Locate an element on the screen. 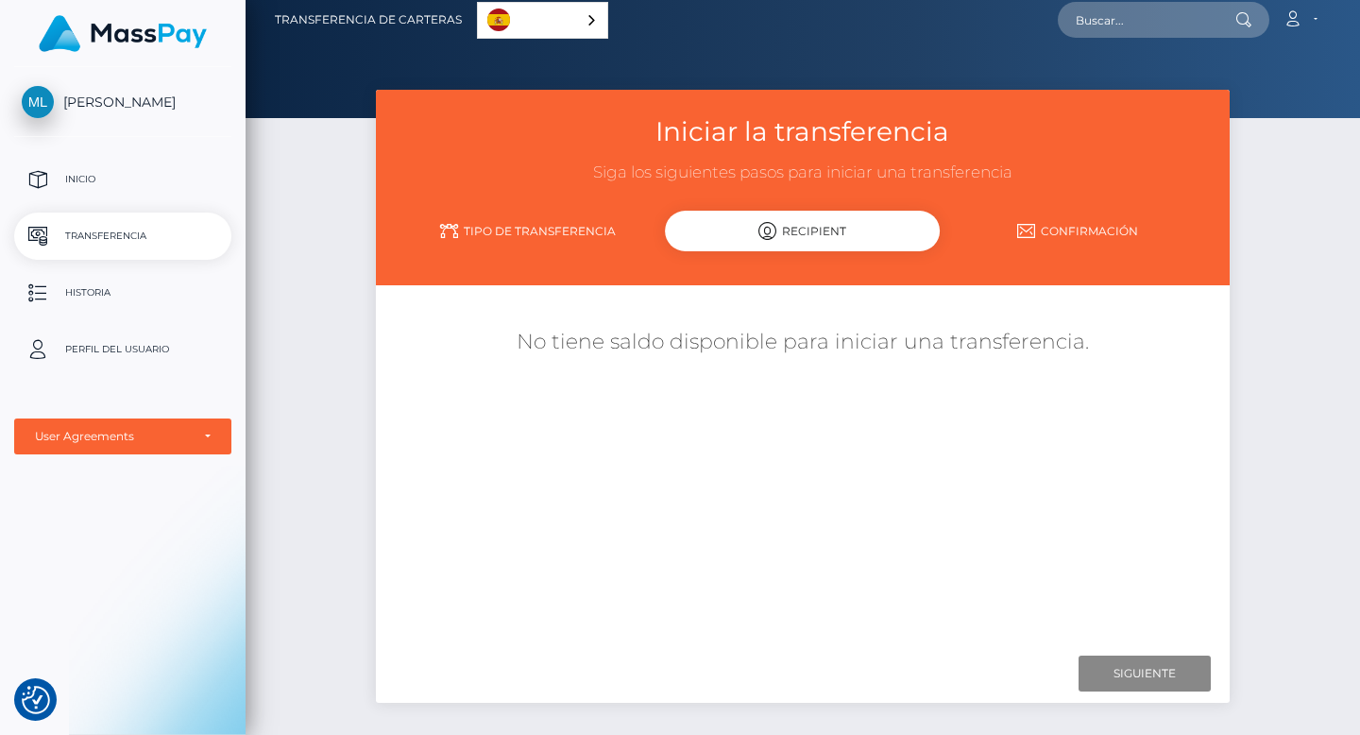 This screenshot has width=1360, height=735. p: Historia is located at coordinates (123, 293).